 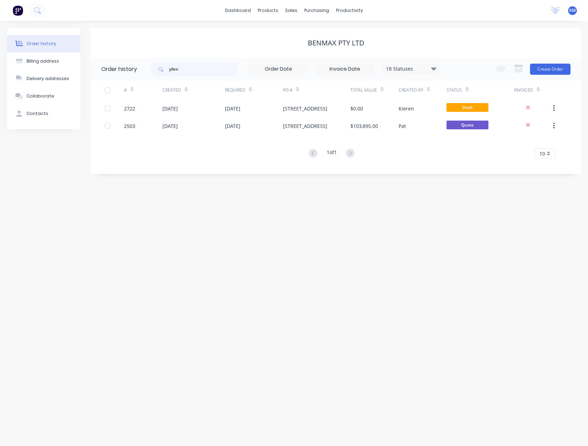 What do you see at coordinates (44, 96) in the screenshot?
I see `button: Collaborate` at bounding box center [44, 96].